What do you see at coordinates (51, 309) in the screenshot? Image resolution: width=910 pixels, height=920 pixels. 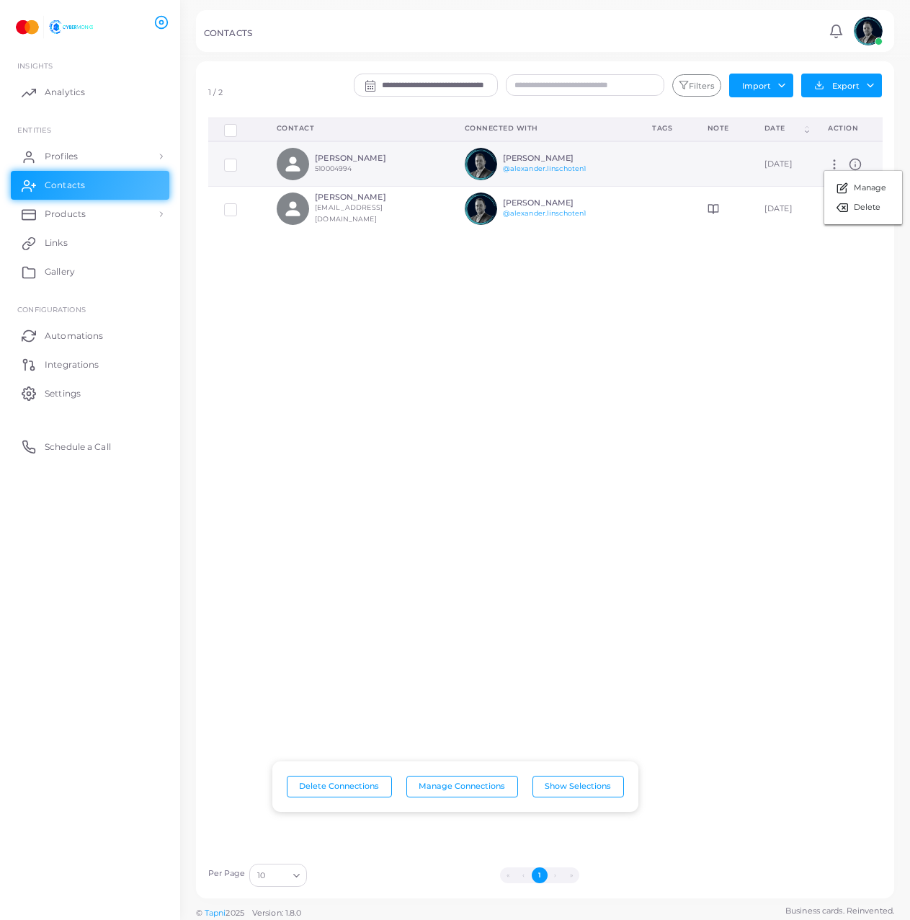 I see `span: Configurations` at bounding box center [51, 309].